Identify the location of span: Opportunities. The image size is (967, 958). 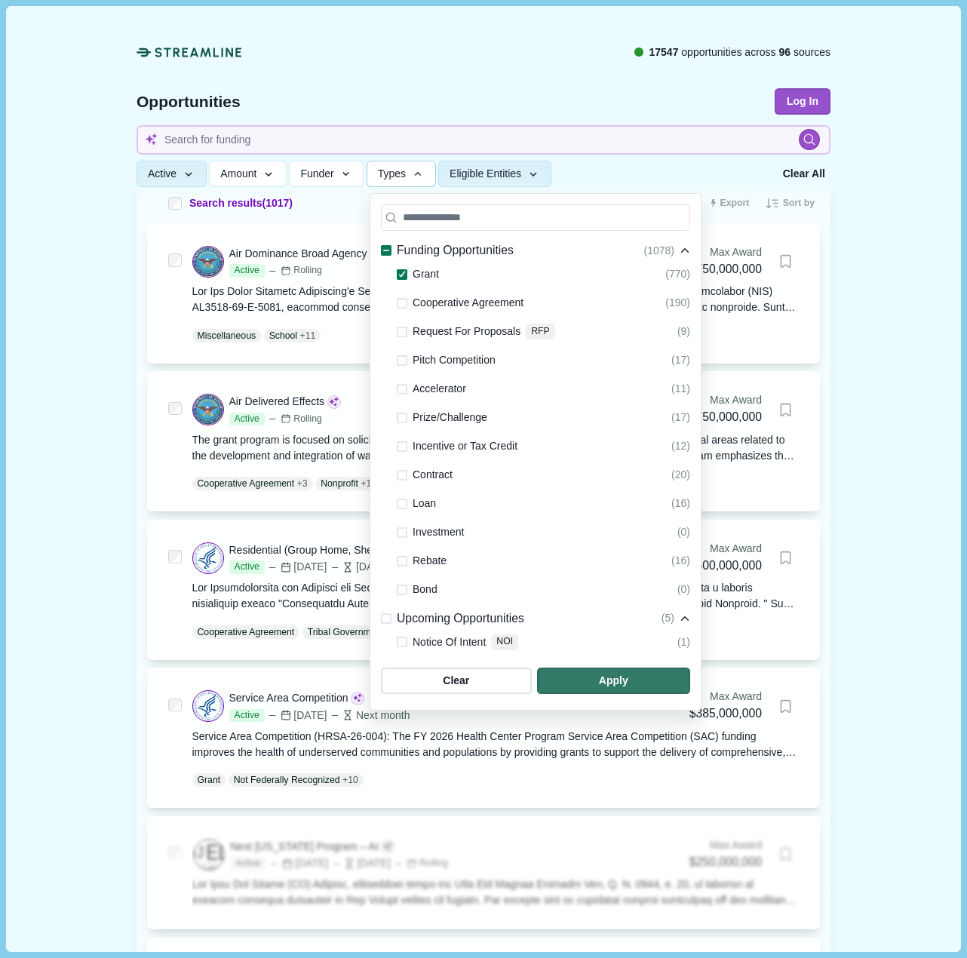
(189, 101).